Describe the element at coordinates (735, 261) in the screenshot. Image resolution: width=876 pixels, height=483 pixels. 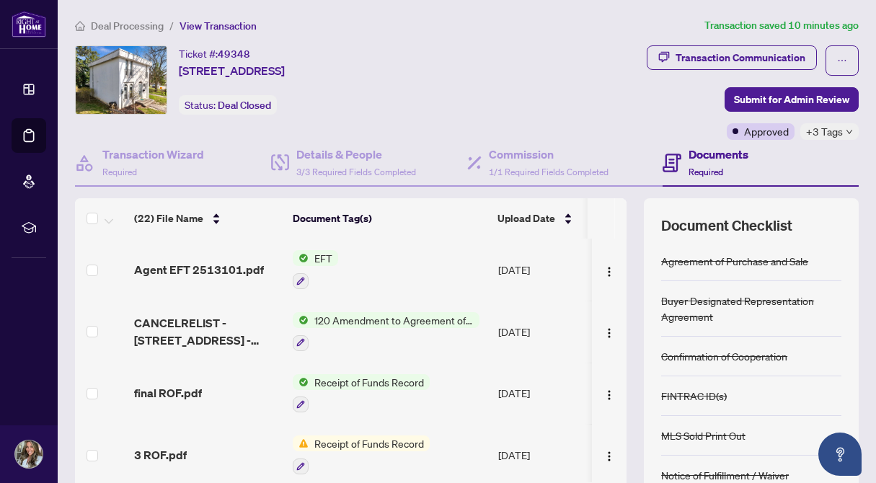
I see `div: Agreement of Purchase and Sale` at that location.